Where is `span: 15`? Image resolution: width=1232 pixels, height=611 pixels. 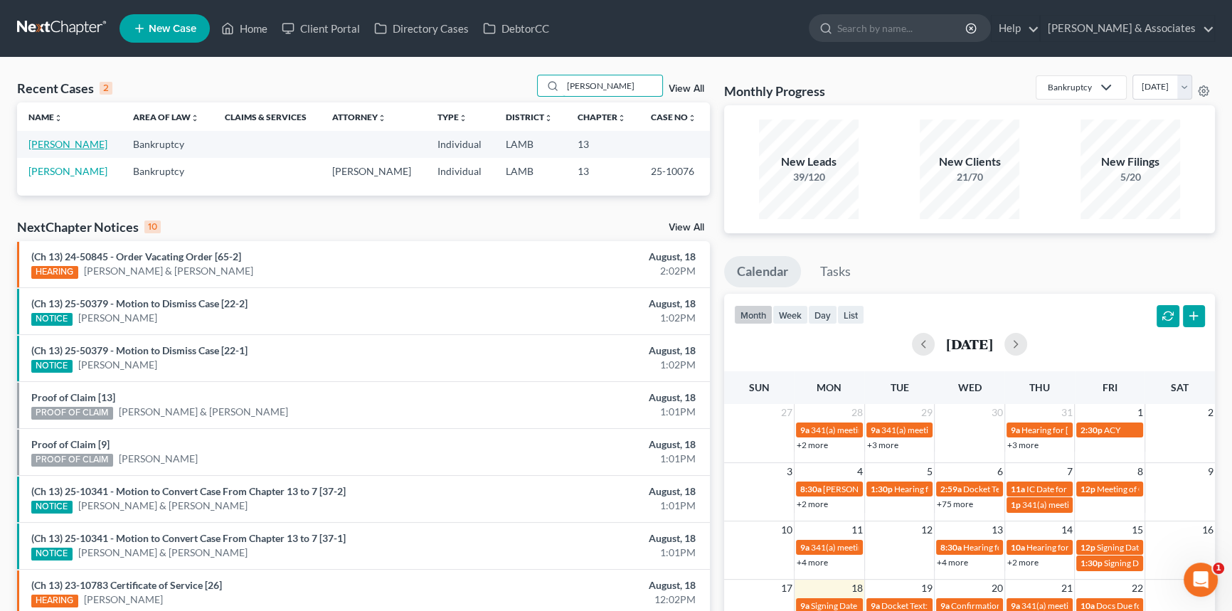
span: 15 is located at coordinates (1138, 530).